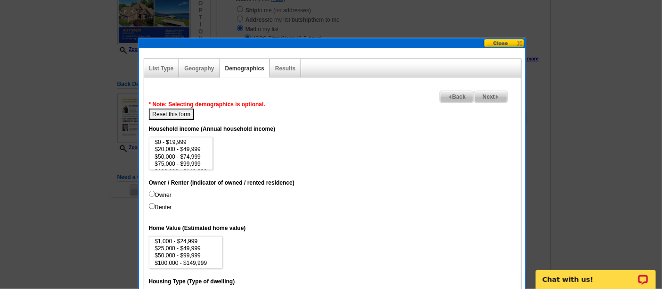 This screenshot has width=662, height=289. Describe the element at coordinates (186, 248) in the screenshot. I see `option: $25,000 - $49,999` at that location.